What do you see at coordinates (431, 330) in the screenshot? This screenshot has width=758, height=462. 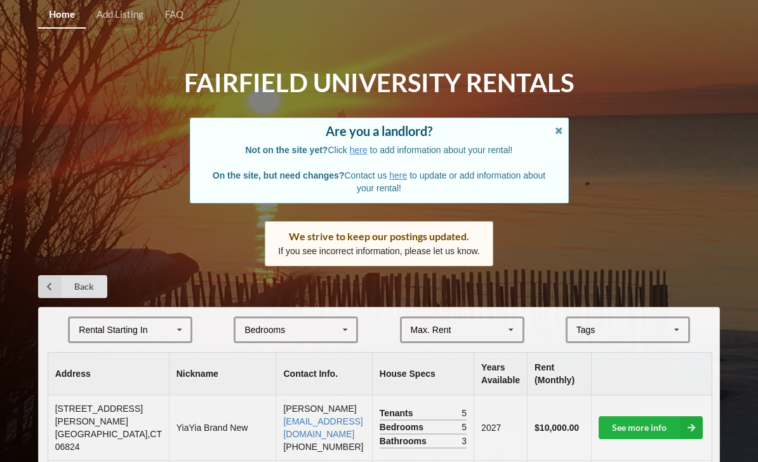 I see `div: Max. Rent` at bounding box center [431, 330].